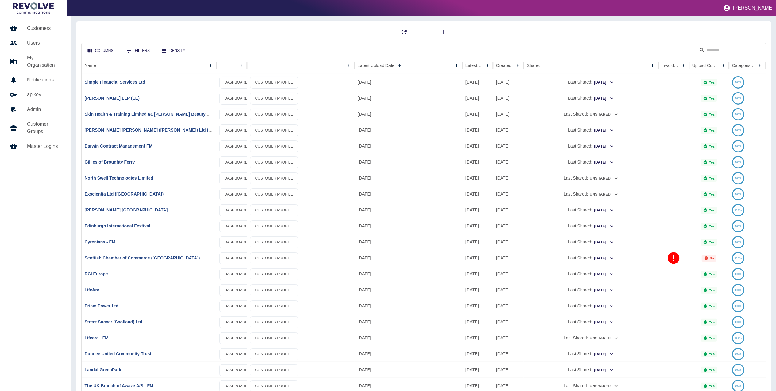  I want to click on div: 10 Sep 2025, so click(478, 178).